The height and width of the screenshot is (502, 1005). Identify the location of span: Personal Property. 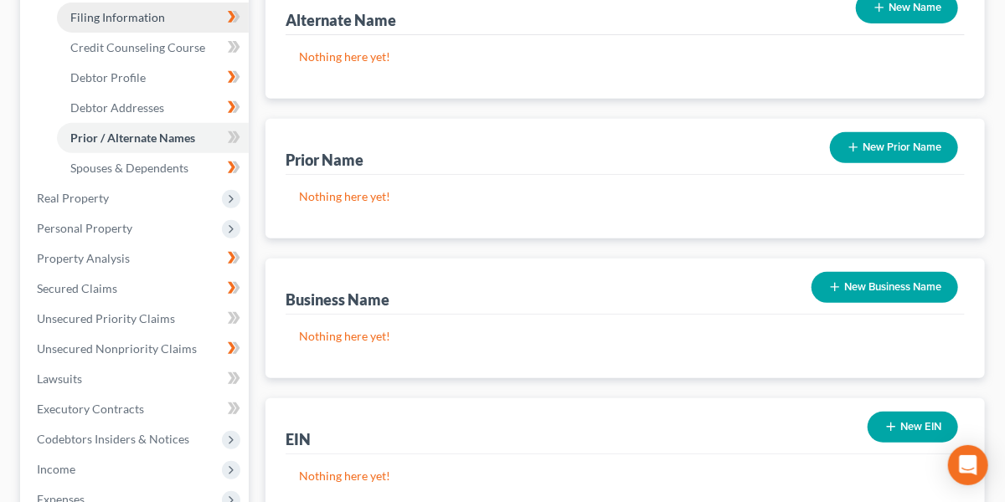
(85, 228).